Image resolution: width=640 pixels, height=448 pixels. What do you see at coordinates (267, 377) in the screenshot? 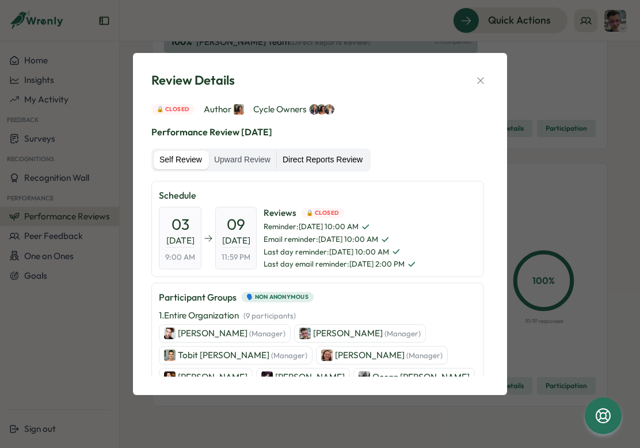
I see `img: Dannielle` at bounding box center [267, 377].